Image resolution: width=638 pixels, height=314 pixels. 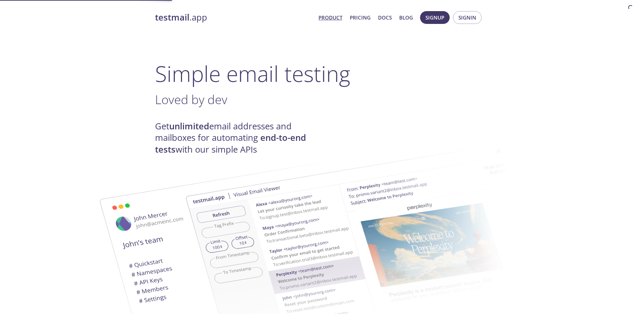 I want to click on strong: unlimited, so click(x=189, y=126).